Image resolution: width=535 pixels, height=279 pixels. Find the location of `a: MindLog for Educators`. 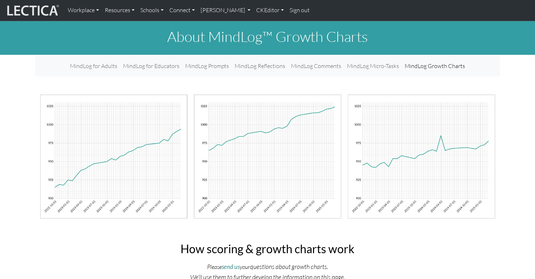

a: MindLog for Educators is located at coordinates (151, 66).